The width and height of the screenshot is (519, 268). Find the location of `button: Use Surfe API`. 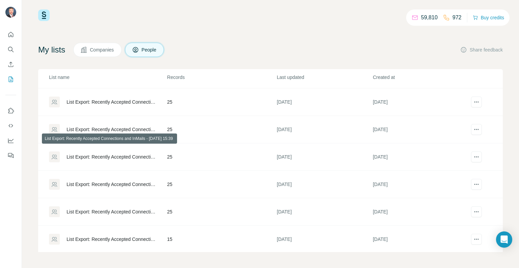

button: Use Surfe API is located at coordinates (11, 125).